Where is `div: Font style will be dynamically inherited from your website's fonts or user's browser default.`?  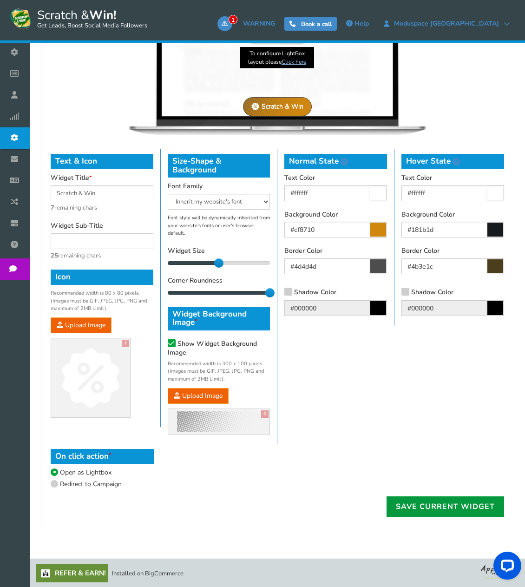 div: Font style will be dynamically inherited from your website's fonts or user's browser default. is located at coordinates (219, 226).